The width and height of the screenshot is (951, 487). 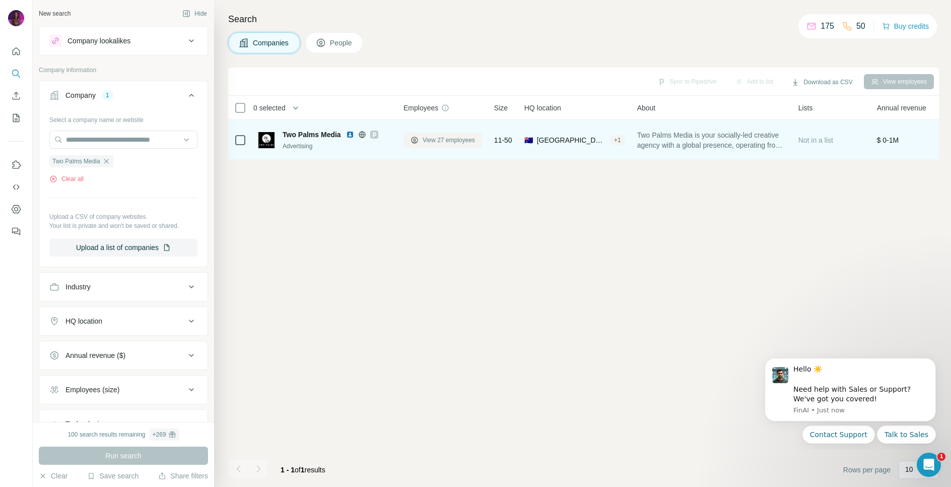 What do you see at coordinates (89, 86) in the screenshot?
I see `button: Quick reply: Contact Support` at bounding box center [89, 86].